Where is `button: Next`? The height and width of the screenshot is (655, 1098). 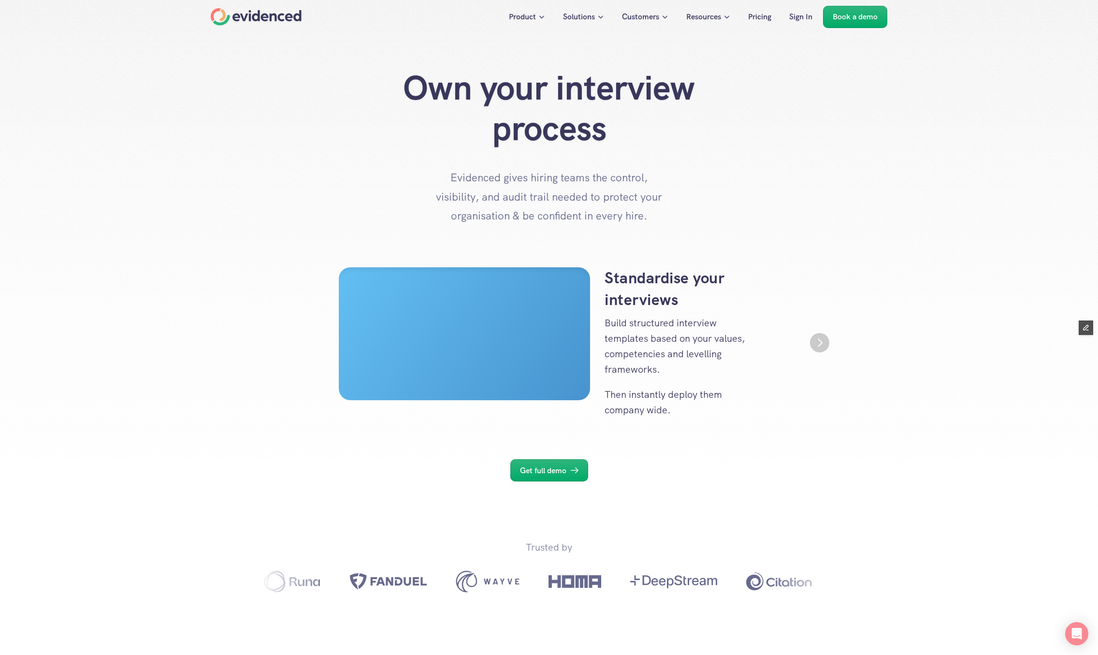 button: Next is located at coordinates (819, 342).